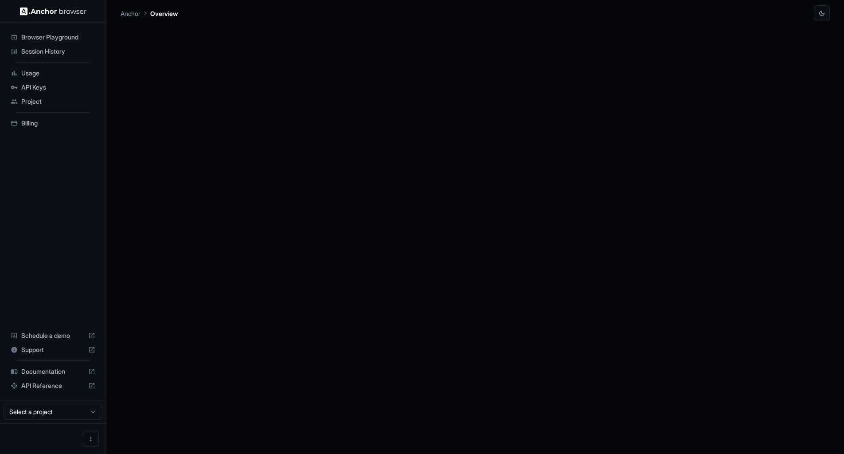  What do you see at coordinates (58, 101) in the screenshot?
I see `span: Project` at bounding box center [58, 101].